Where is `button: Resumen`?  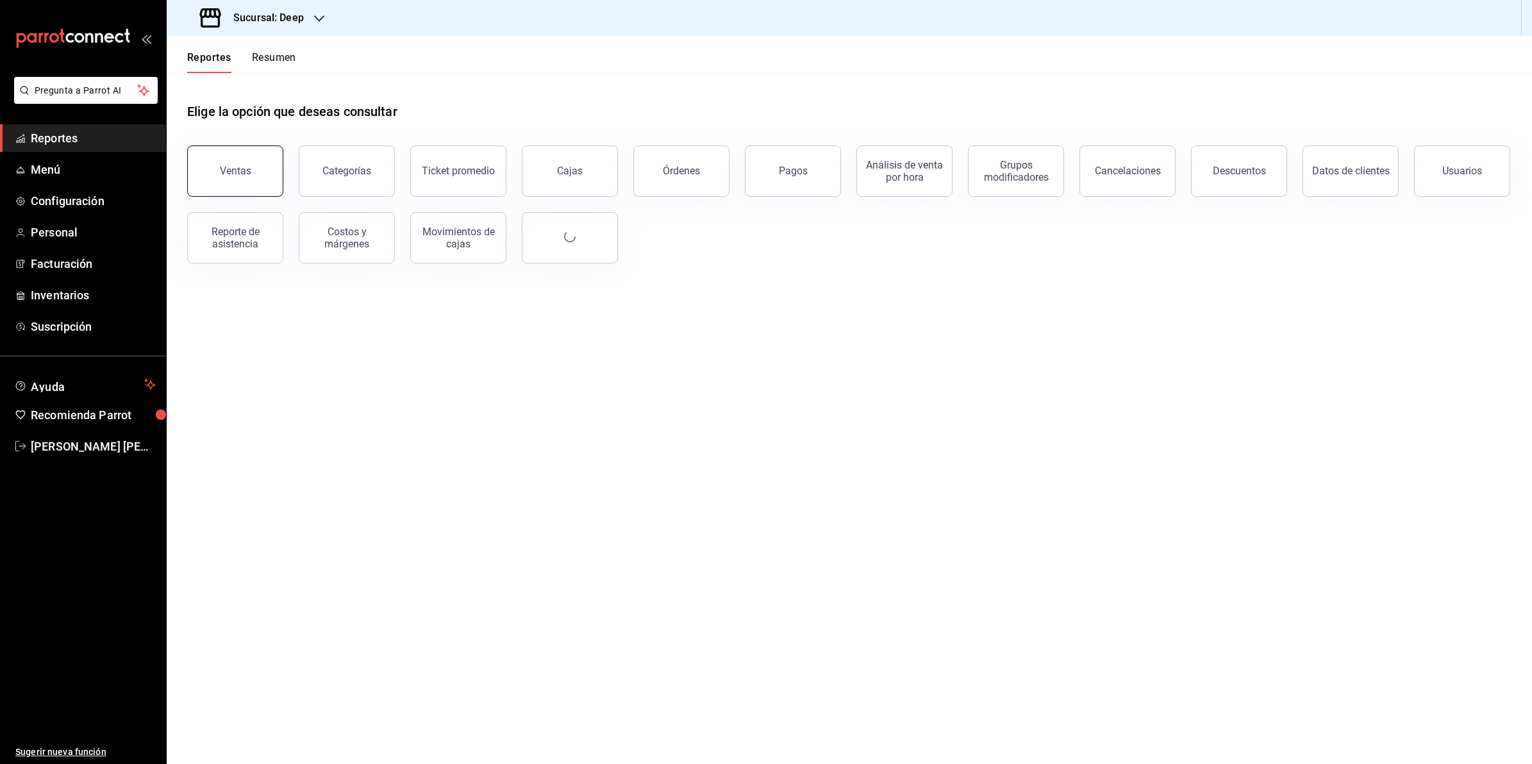
button: Resumen is located at coordinates (274, 62).